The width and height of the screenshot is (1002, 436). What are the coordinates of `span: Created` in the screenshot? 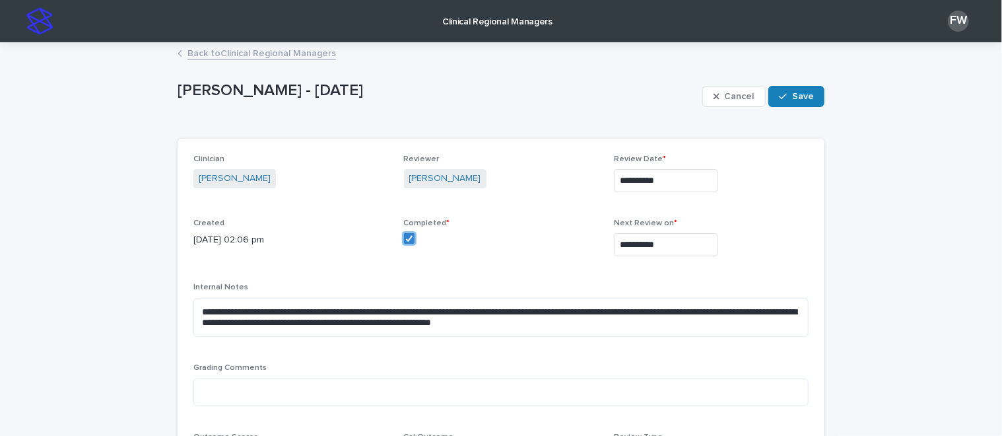 It's located at (209, 223).